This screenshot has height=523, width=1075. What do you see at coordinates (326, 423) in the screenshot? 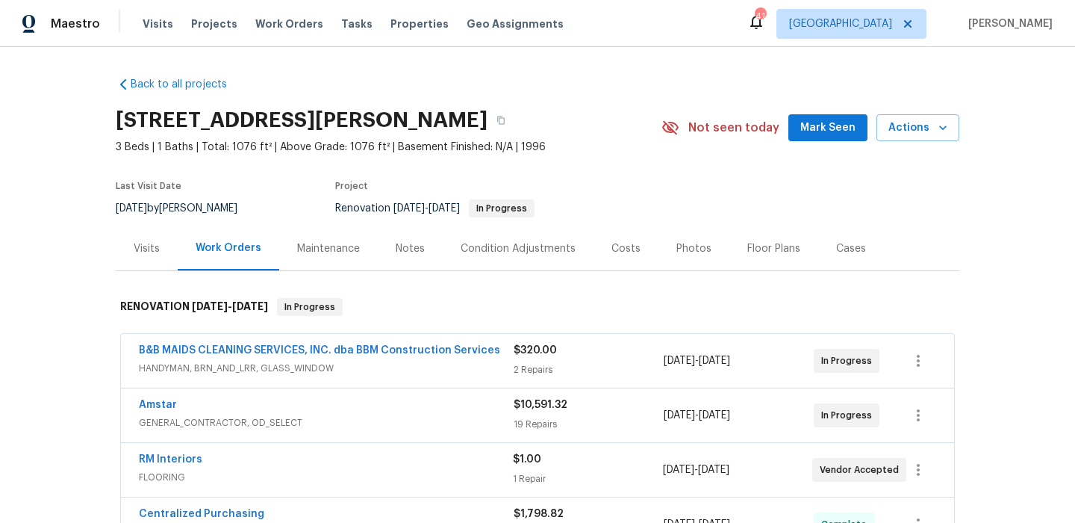
I see `span: GENERAL_CONTRACTOR, OD_SELECT` at bounding box center [326, 423].